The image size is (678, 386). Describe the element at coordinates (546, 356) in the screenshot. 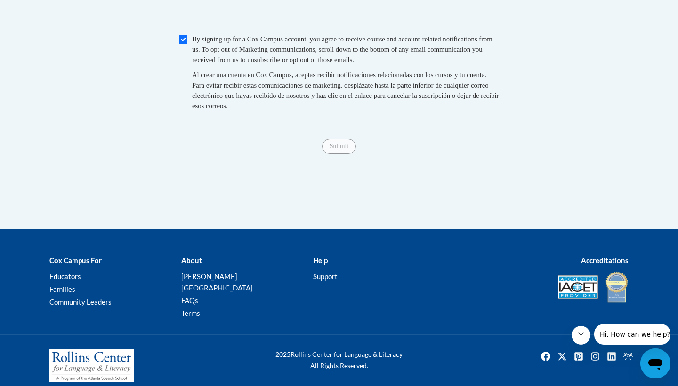

I see `a: Facebook` at that location.